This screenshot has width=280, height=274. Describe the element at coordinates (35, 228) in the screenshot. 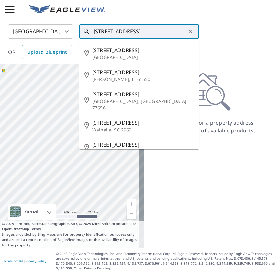

I see `a: Terms` at that location.